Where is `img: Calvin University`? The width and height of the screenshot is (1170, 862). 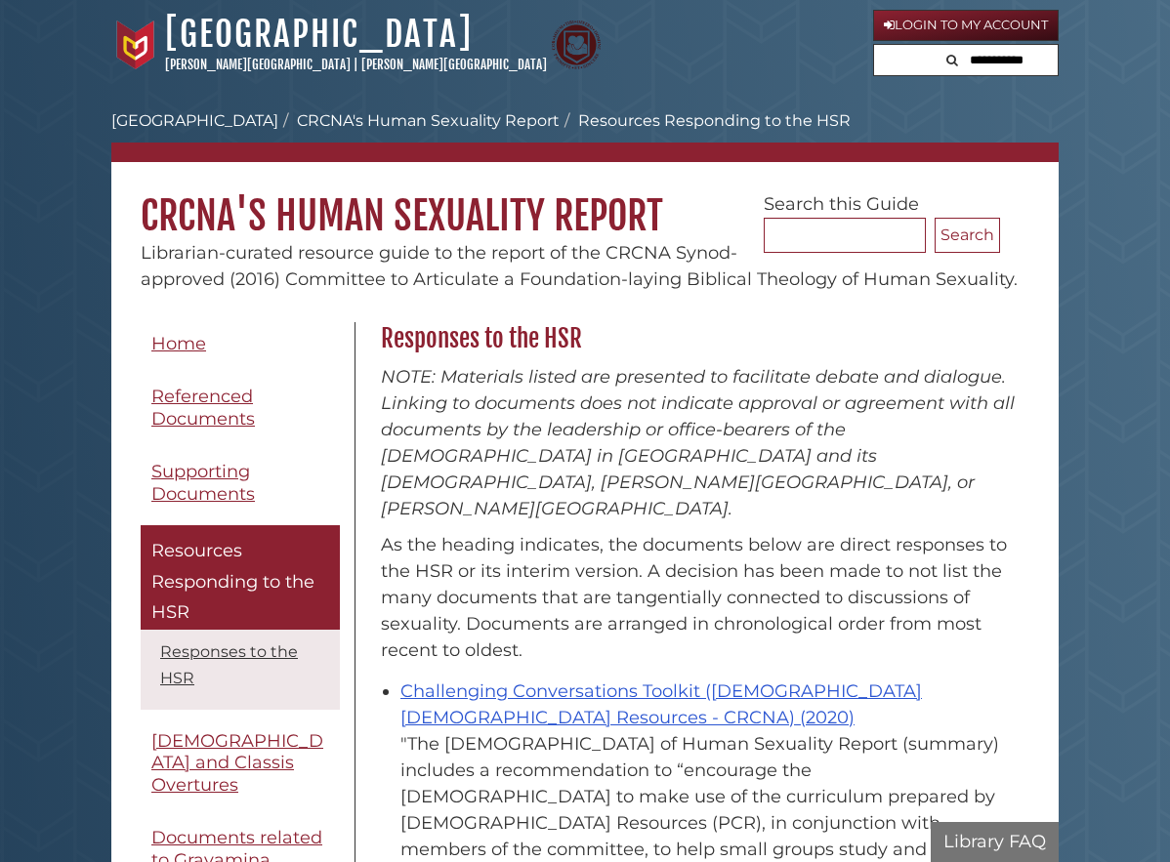 img: Calvin University is located at coordinates (136, 45).